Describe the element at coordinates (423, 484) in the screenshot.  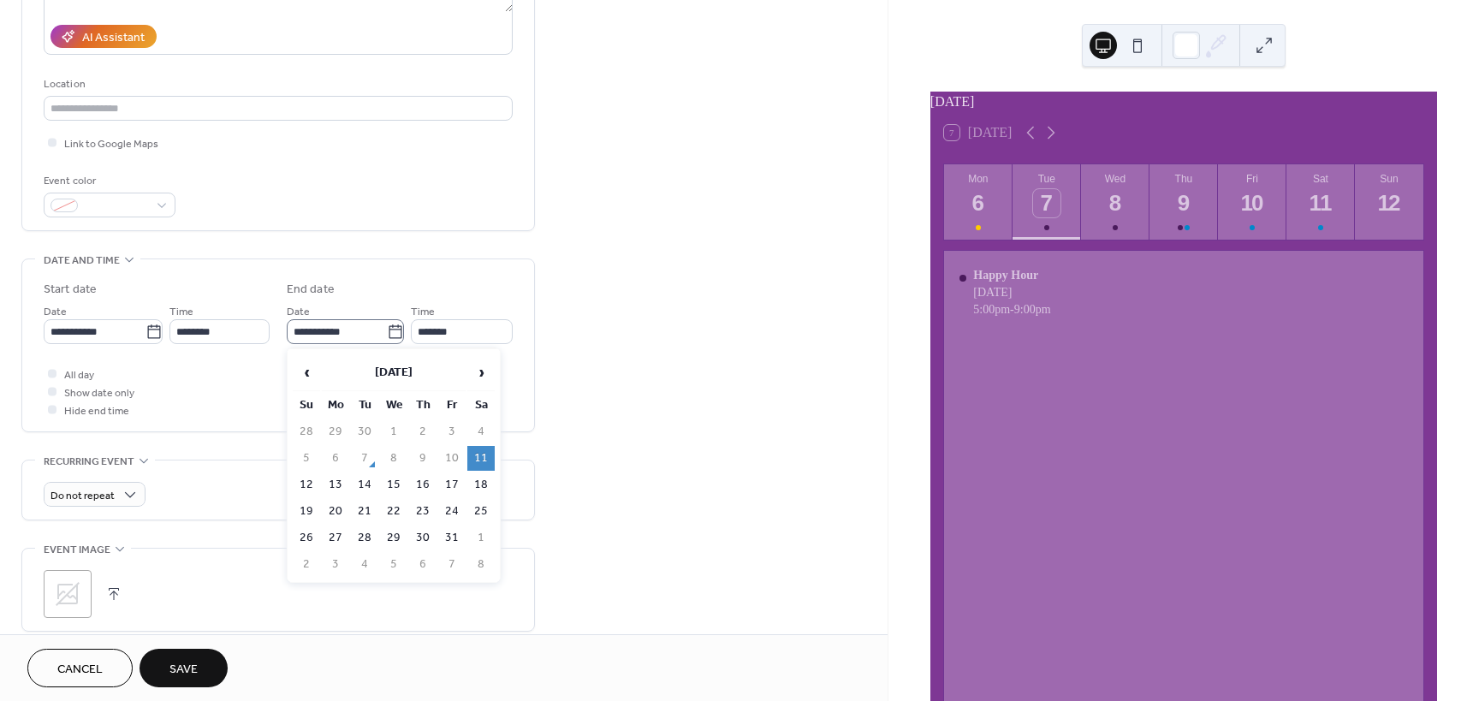
I see `td: 16` at that location.